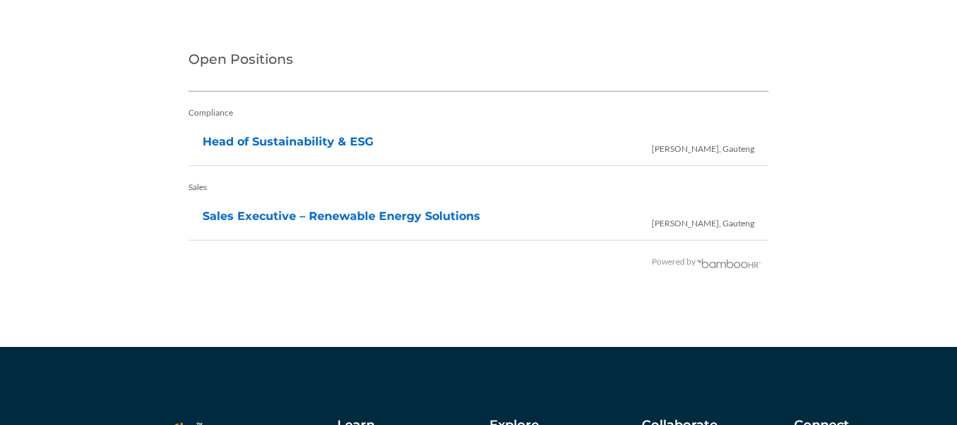 This screenshot has width=957, height=425. What do you see at coordinates (479, 63) in the screenshot?
I see `h2: Open Positions` at bounding box center [479, 63].